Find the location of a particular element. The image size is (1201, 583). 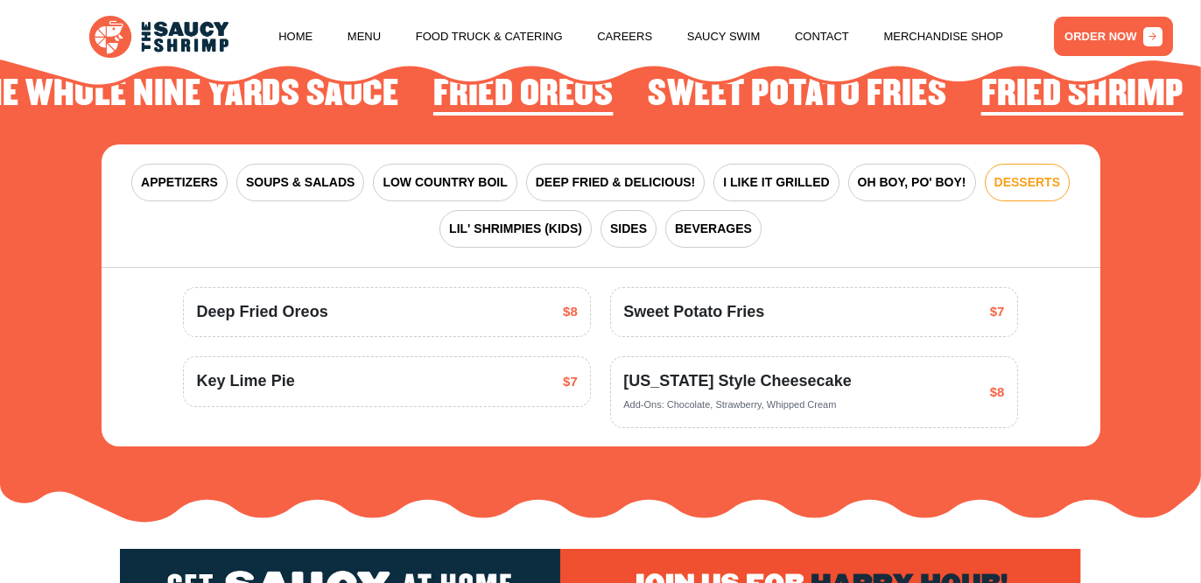

span: APPETIZERS is located at coordinates (179, 182).